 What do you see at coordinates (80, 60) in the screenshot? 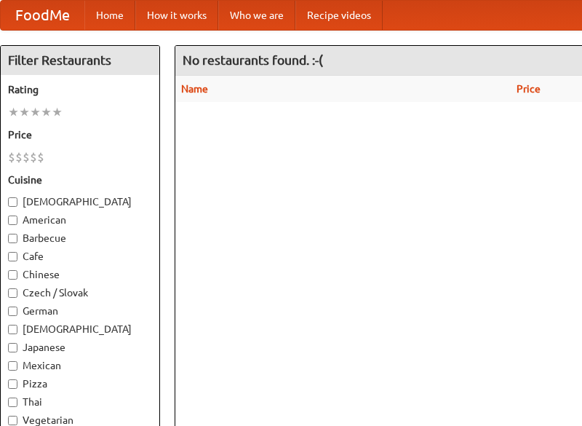
I see `h4: Filter Restaurants` at bounding box center [80, 60].